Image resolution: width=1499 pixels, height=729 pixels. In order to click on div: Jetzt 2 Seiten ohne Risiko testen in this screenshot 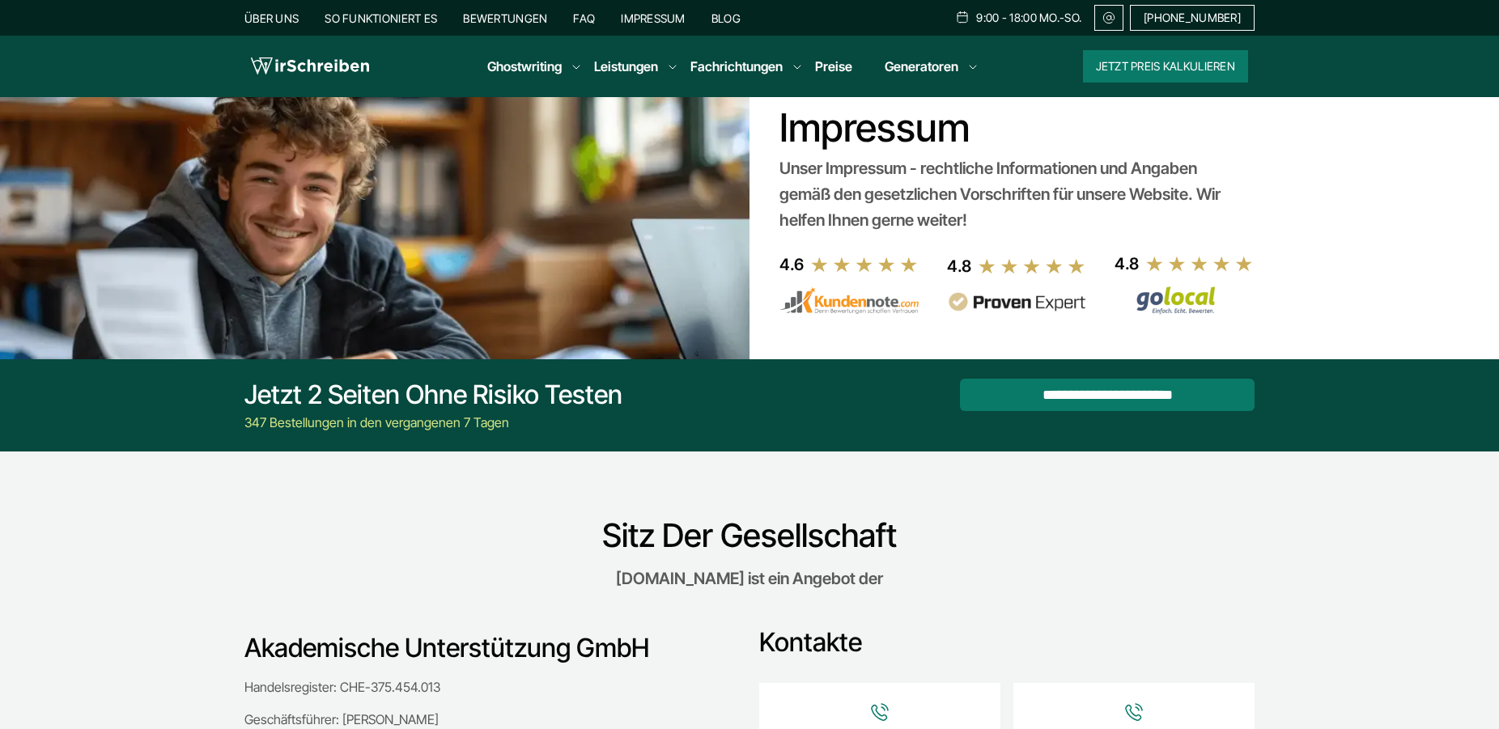, I will do `click(433, 395)`.